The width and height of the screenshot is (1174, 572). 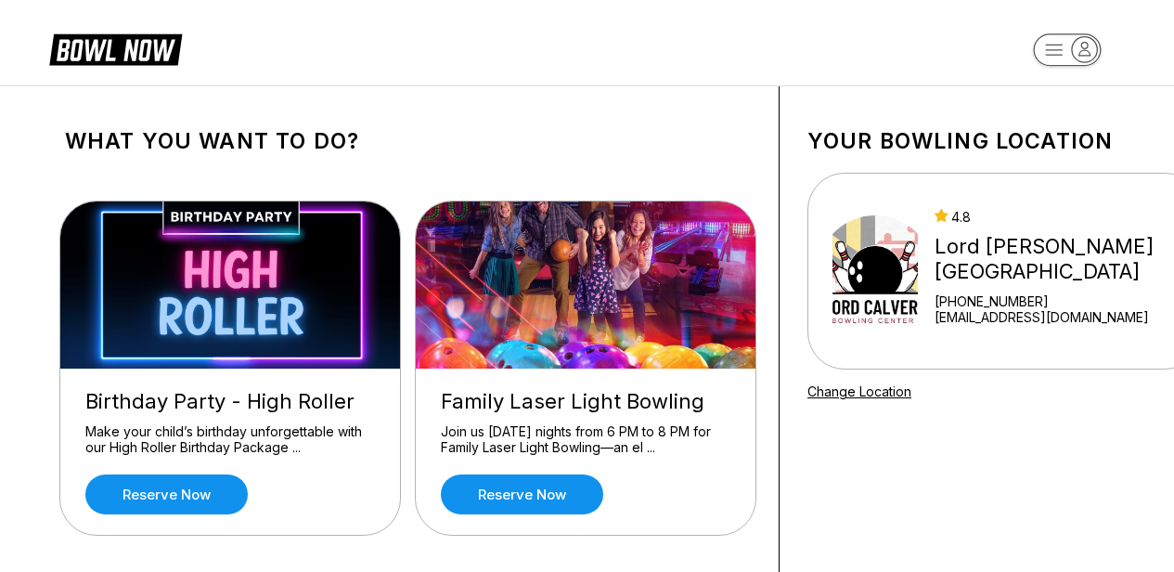 I want to click on div: Family Laser Light Bowling, so click(x=586, y=401).